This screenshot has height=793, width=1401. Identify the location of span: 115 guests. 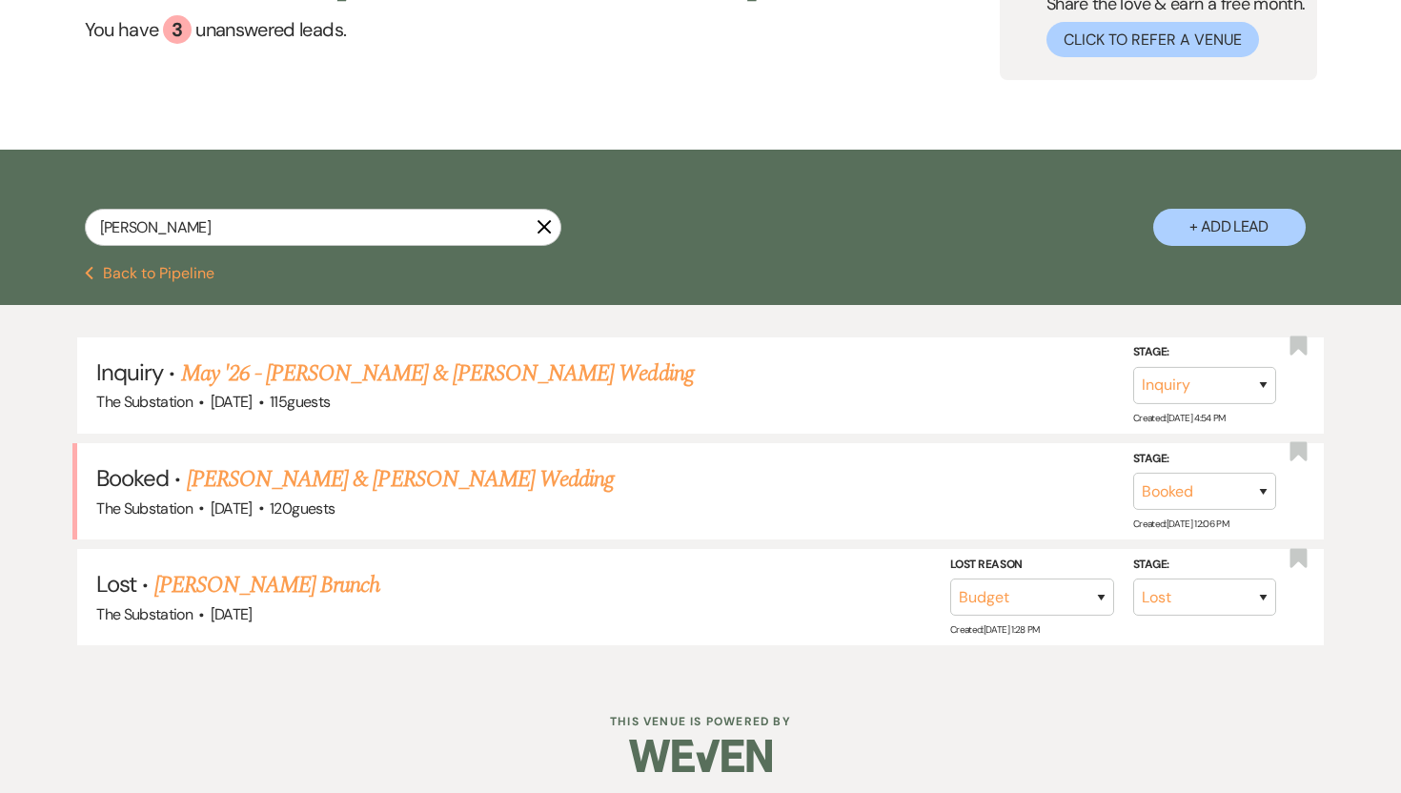
(299, 401).